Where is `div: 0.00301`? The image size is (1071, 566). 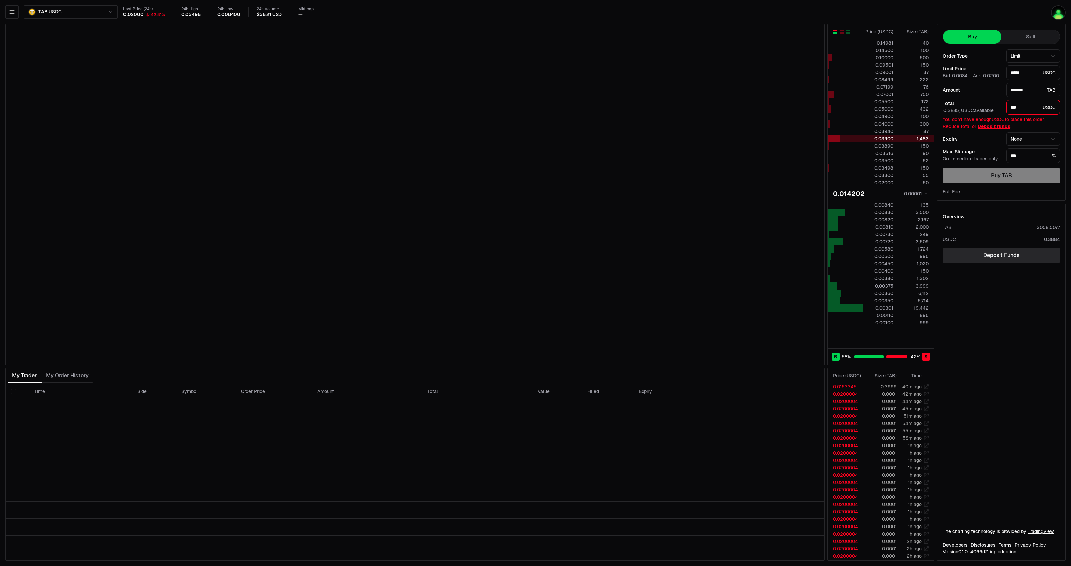 div: 0.00301 is located at coordinates (878, 308).